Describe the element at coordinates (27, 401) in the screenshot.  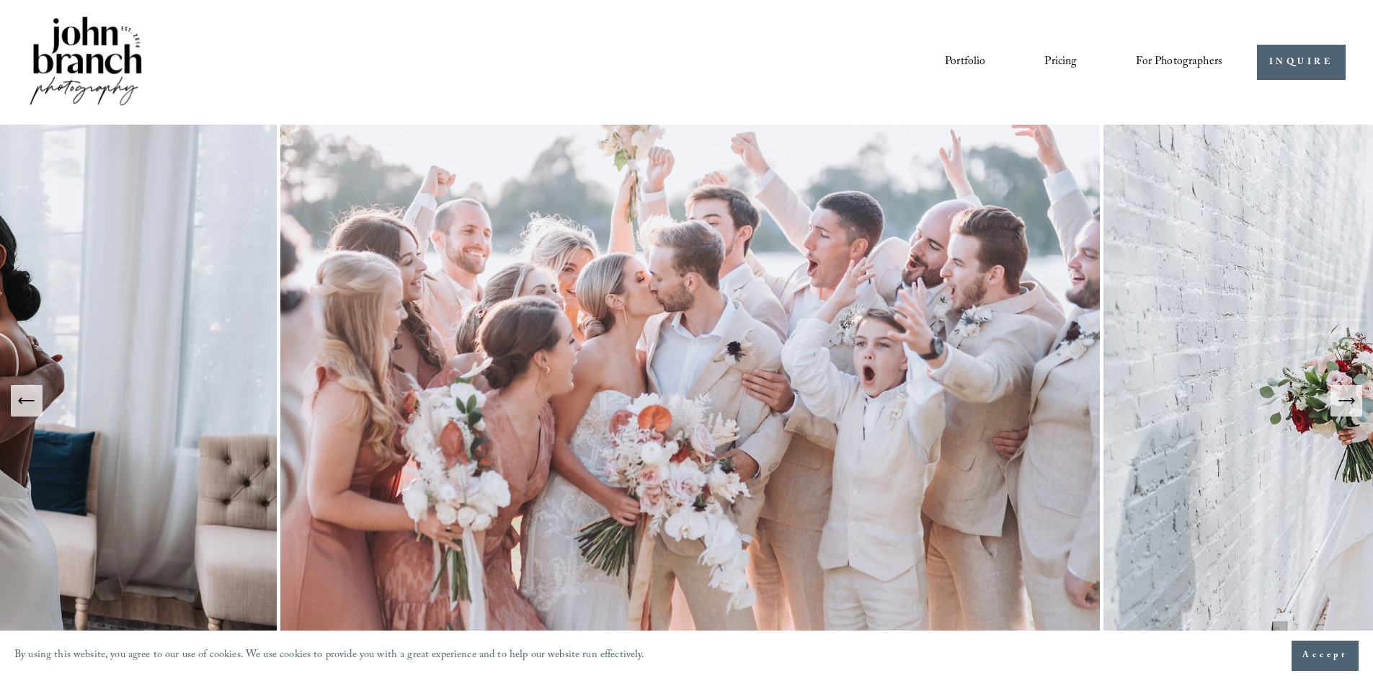
I see `button: Previous Slide` at that location.